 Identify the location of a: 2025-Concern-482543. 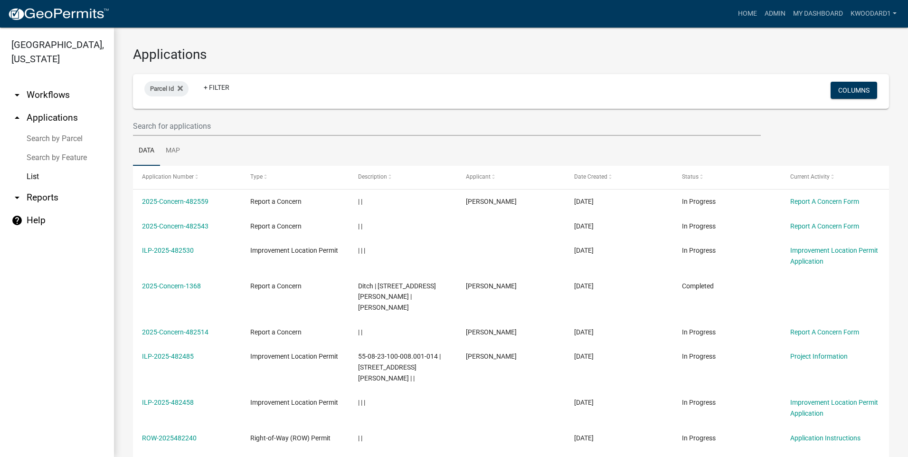
(175, 226).